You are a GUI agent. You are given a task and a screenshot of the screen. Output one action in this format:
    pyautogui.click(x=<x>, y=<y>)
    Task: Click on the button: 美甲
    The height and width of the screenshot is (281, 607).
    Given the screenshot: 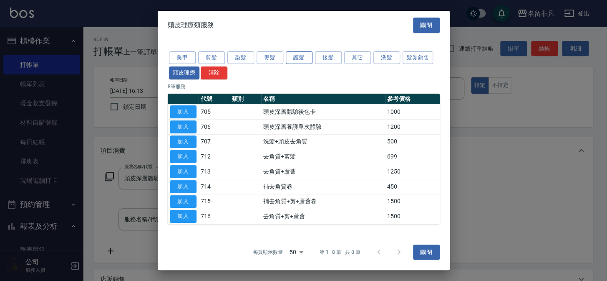 What is the action you would take?
    pyautogui.click(x=182, y=57)
    